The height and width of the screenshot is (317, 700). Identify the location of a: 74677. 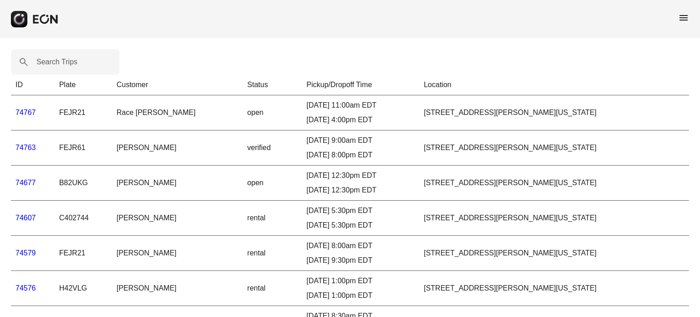
(26, 182).